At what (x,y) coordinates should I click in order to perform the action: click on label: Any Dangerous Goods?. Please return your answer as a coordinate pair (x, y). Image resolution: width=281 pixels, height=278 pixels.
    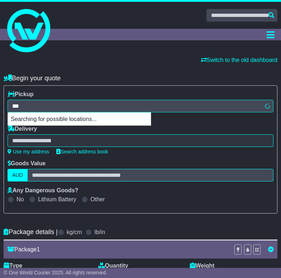
    Looking at the image, I should click on (43, 190).